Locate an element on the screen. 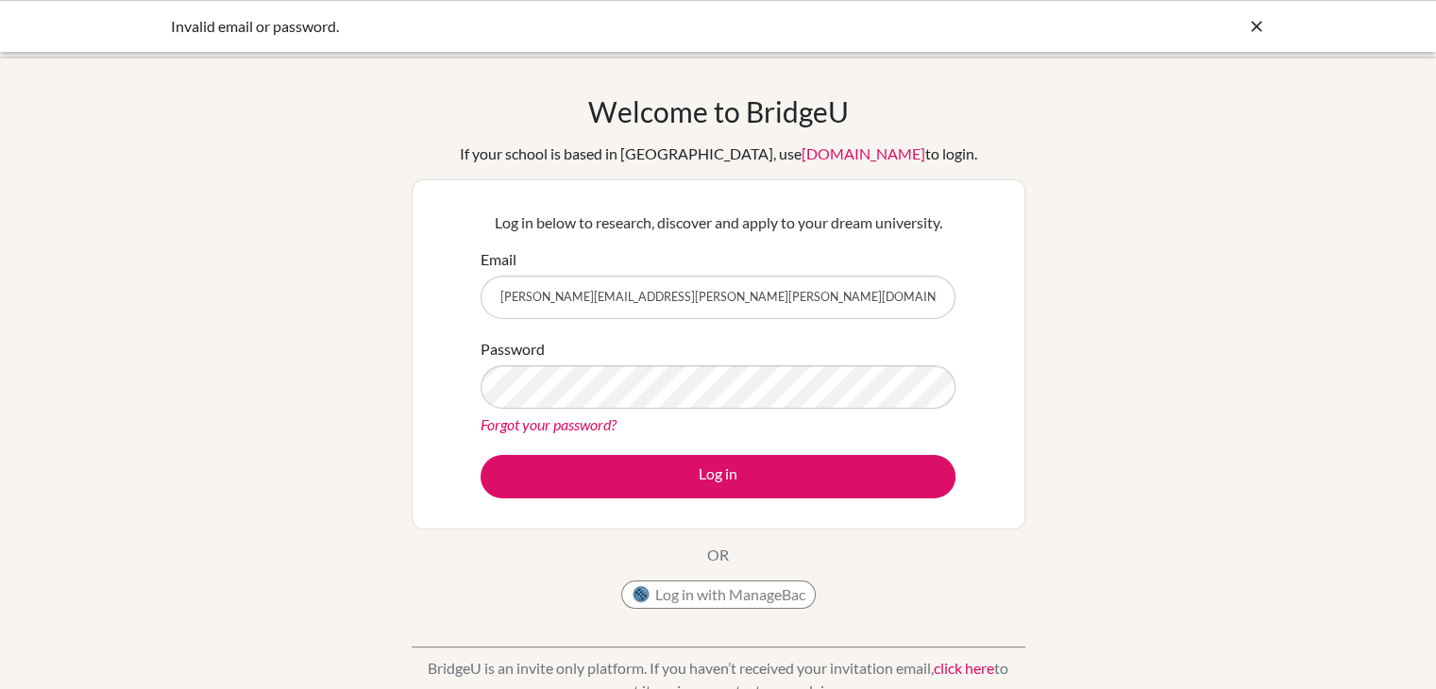  a: click here is located at coordinates (964, 667).